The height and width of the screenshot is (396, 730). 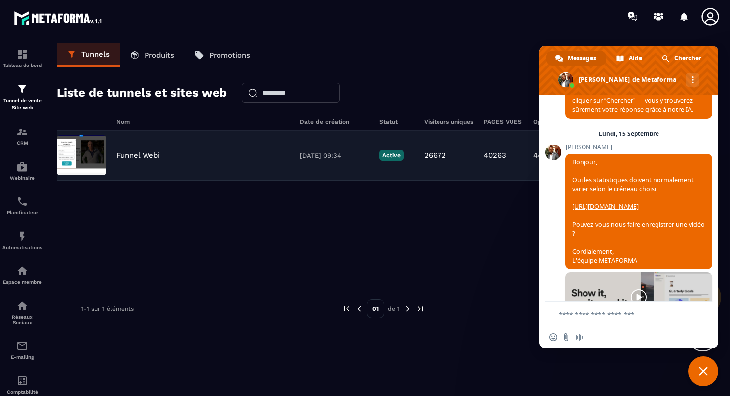 What do you see at coordinates (138, 155) in the screenshot?
I see `p: Funnel Webi` at bounding box center [138, 155].